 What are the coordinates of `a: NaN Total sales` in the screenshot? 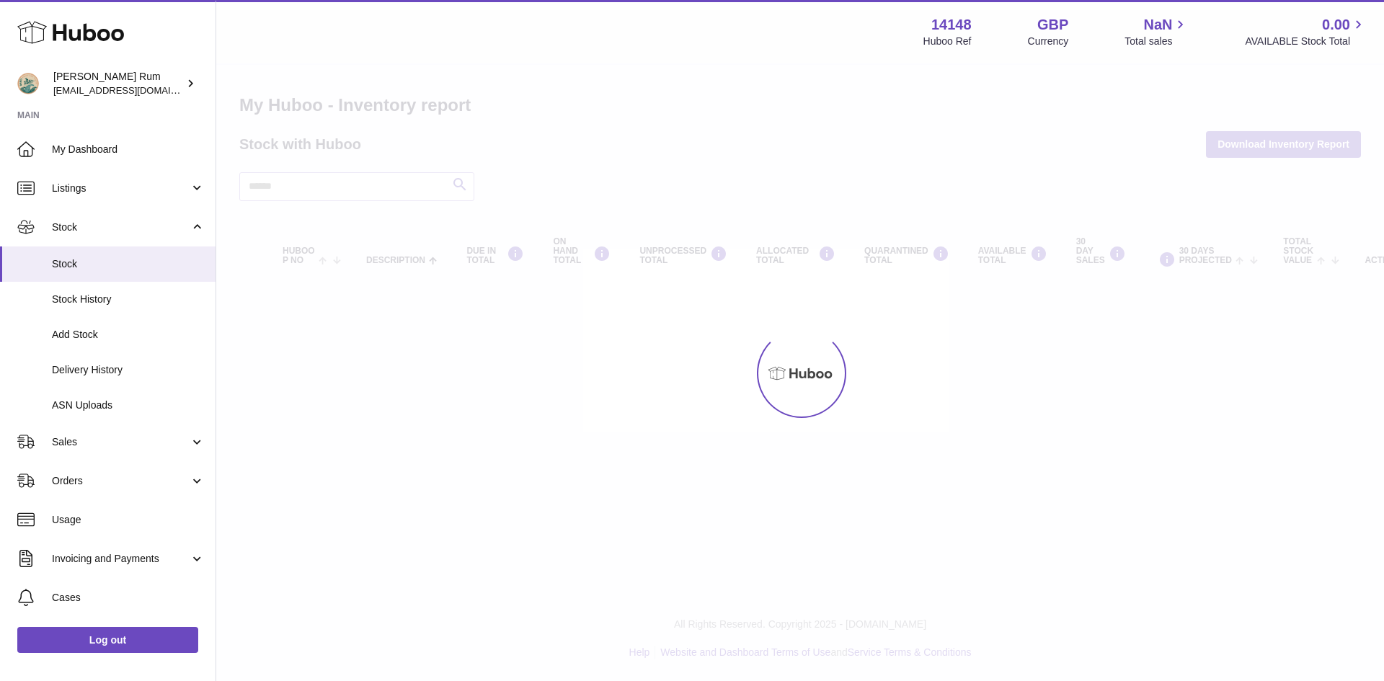 It's located at (1156, 32).